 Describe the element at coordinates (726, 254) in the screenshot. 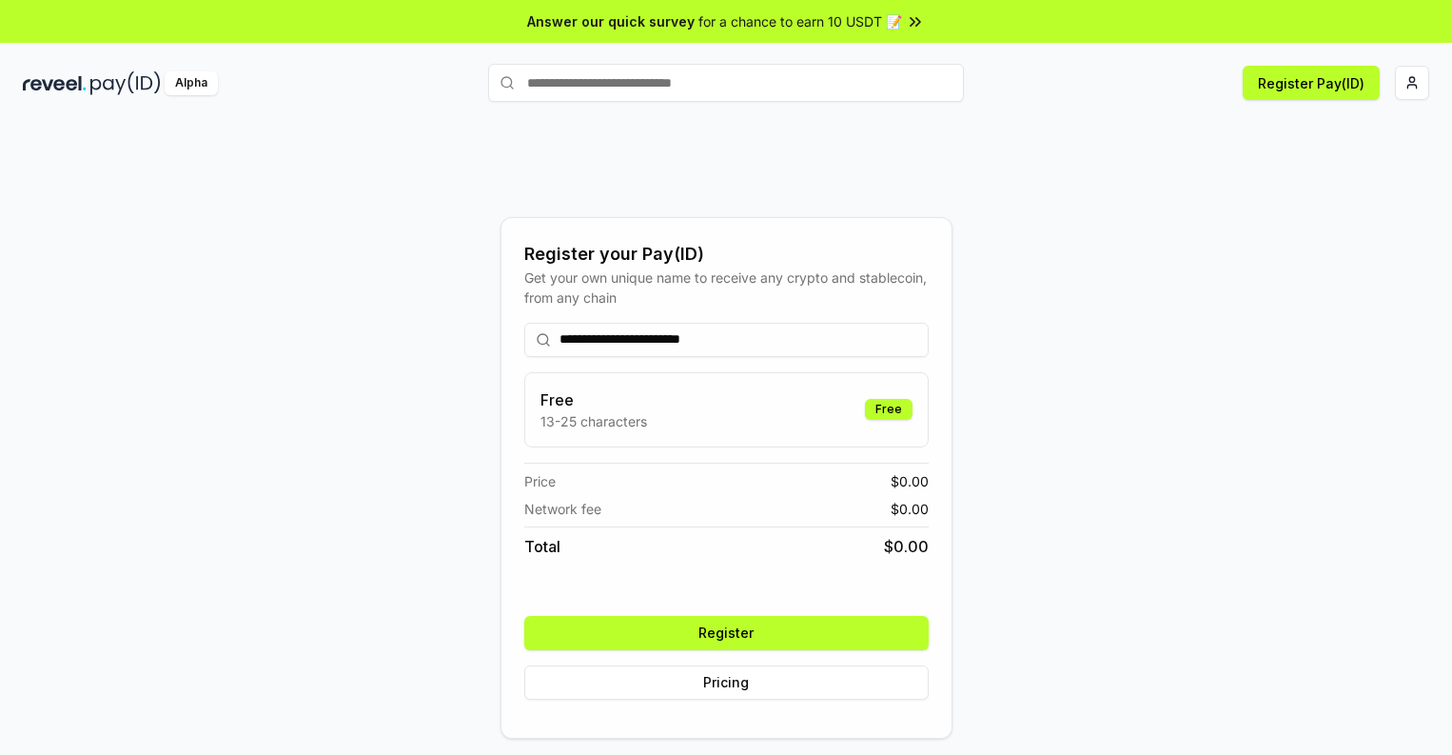

I see `div: Register your Pay(ID)` at that location.